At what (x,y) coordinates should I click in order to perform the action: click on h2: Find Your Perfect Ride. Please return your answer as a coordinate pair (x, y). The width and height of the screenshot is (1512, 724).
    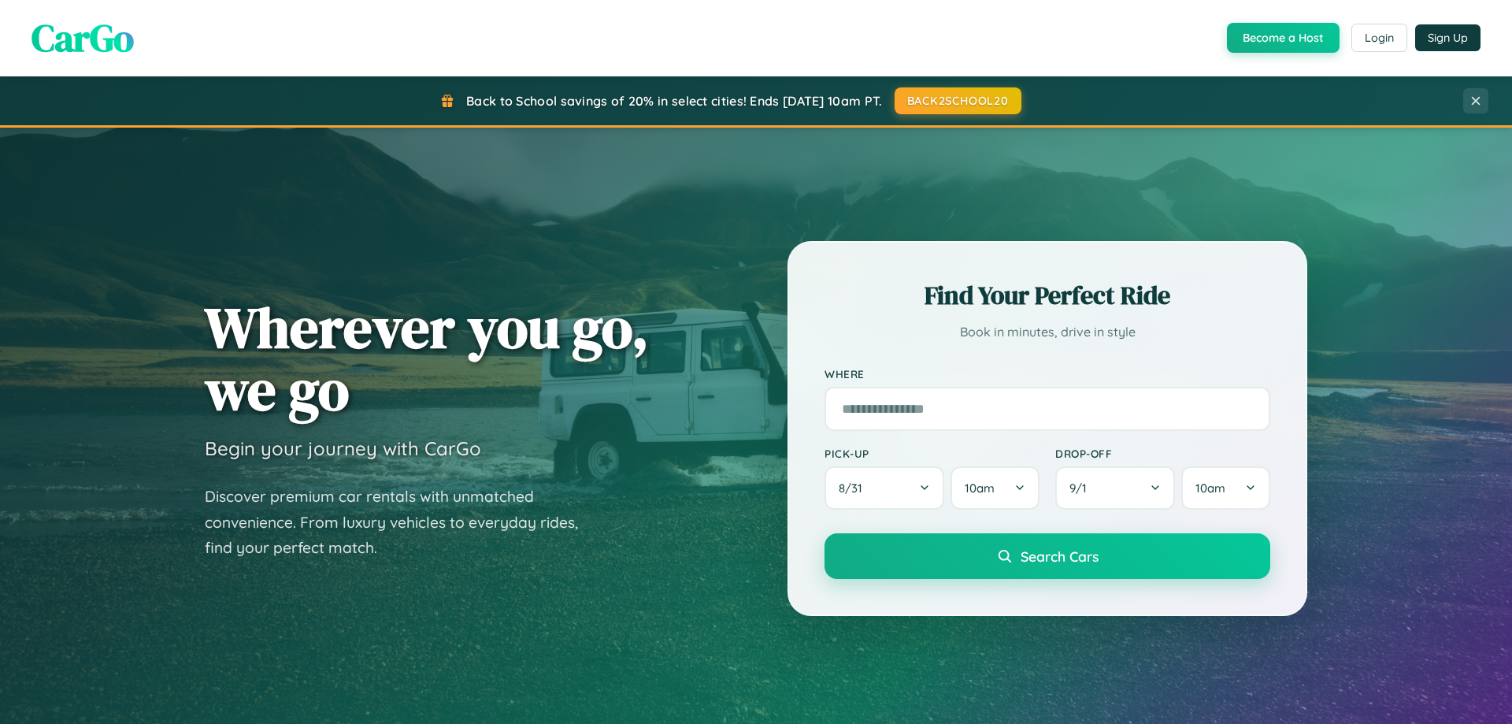
    Looking at the image, I should click on (1048, 295).